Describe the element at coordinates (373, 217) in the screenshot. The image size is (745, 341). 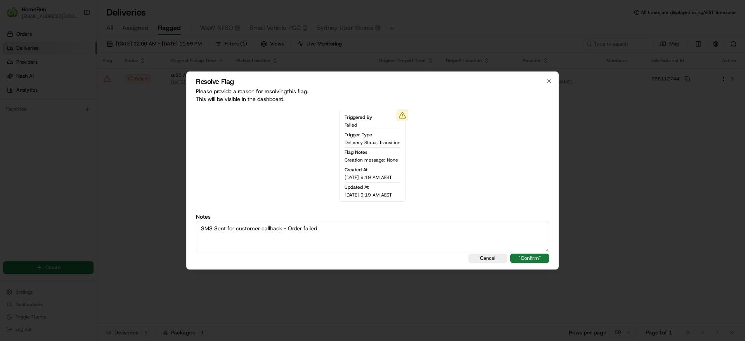
I see `label: Notes` at that location.